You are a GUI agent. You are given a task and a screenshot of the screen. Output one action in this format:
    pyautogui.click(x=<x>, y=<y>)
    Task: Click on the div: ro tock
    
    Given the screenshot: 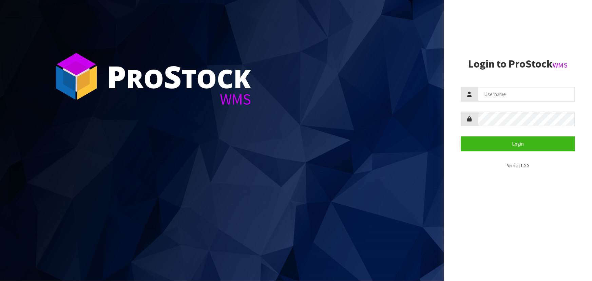 What is the action you would take?
    pyautogui.click(x=179, y=76)
    